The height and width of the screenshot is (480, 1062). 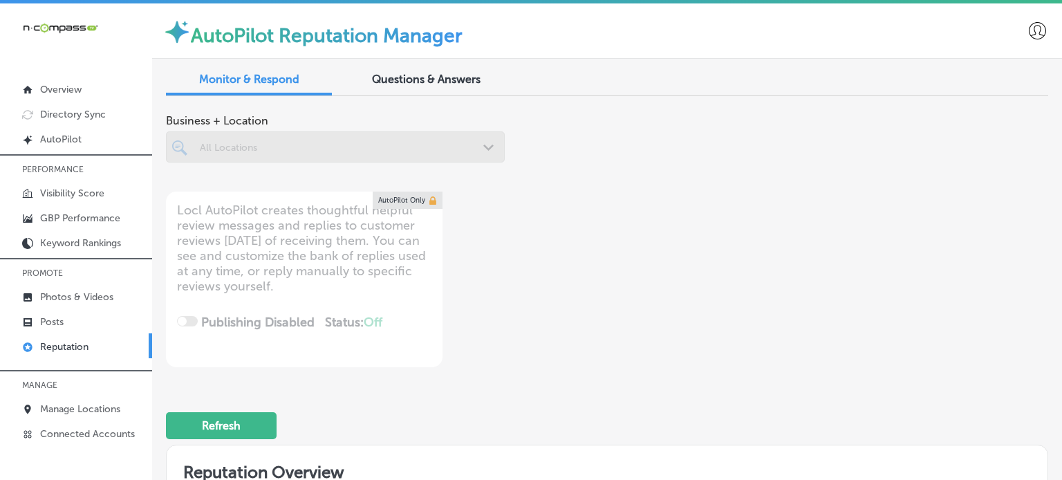 What do you see at coordinates (177, 32) in the screenshot?
I see `img: autopilot-icon` at bounding box center [177, 32].